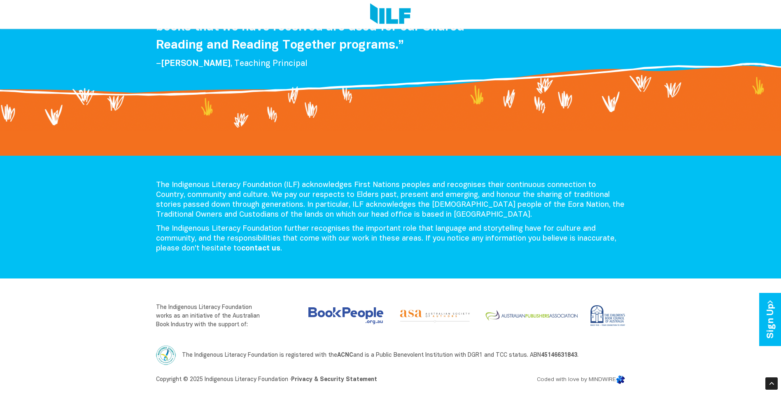 This screenshot has width=781, height=393. I want to click on img: Logo, so click(390, 14).